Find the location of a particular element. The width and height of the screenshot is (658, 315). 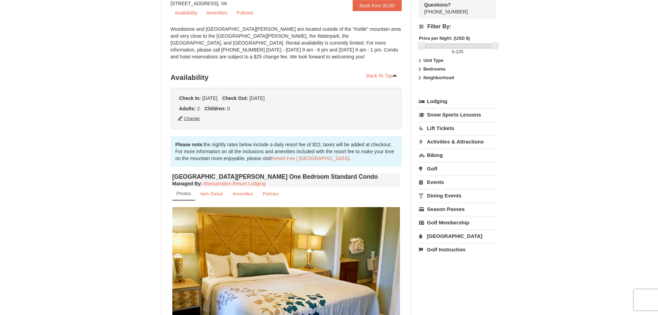

small: Item Detail is located at coordinates (211, 193).